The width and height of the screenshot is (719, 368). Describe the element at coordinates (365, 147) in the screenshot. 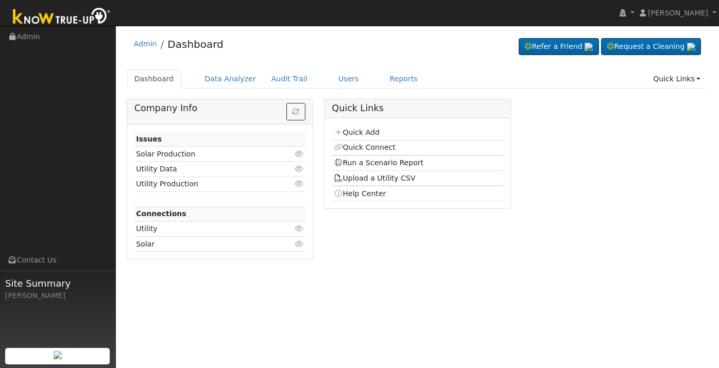

I see `a: Quick Connect` at that location.